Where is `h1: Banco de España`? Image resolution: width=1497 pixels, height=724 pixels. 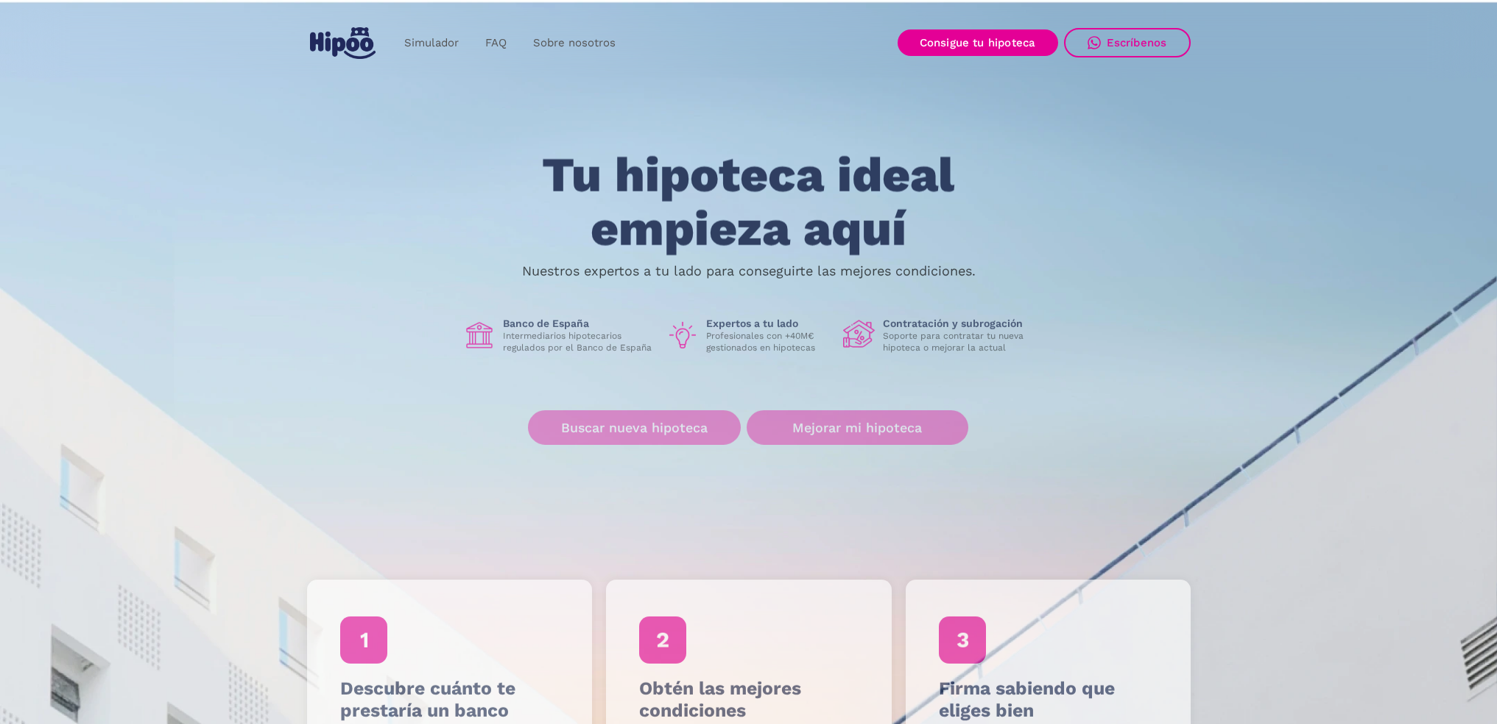
h1: Banco de España is located at coordinates (579, 323).